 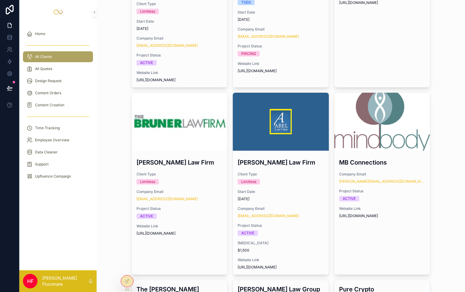 What do you see at coordinates (50, 105) in the screenshot?
I see `span: Content Creation` at bounding box center [50, 105].